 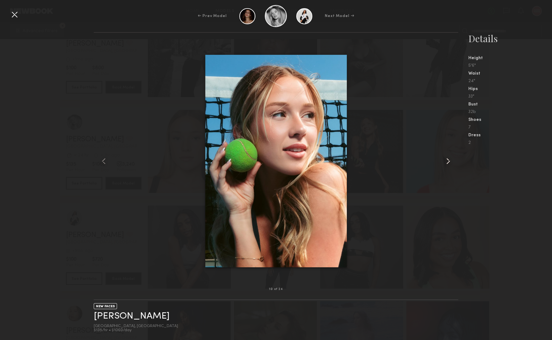 I want to click on div: 33", so click(x=510, y=97).